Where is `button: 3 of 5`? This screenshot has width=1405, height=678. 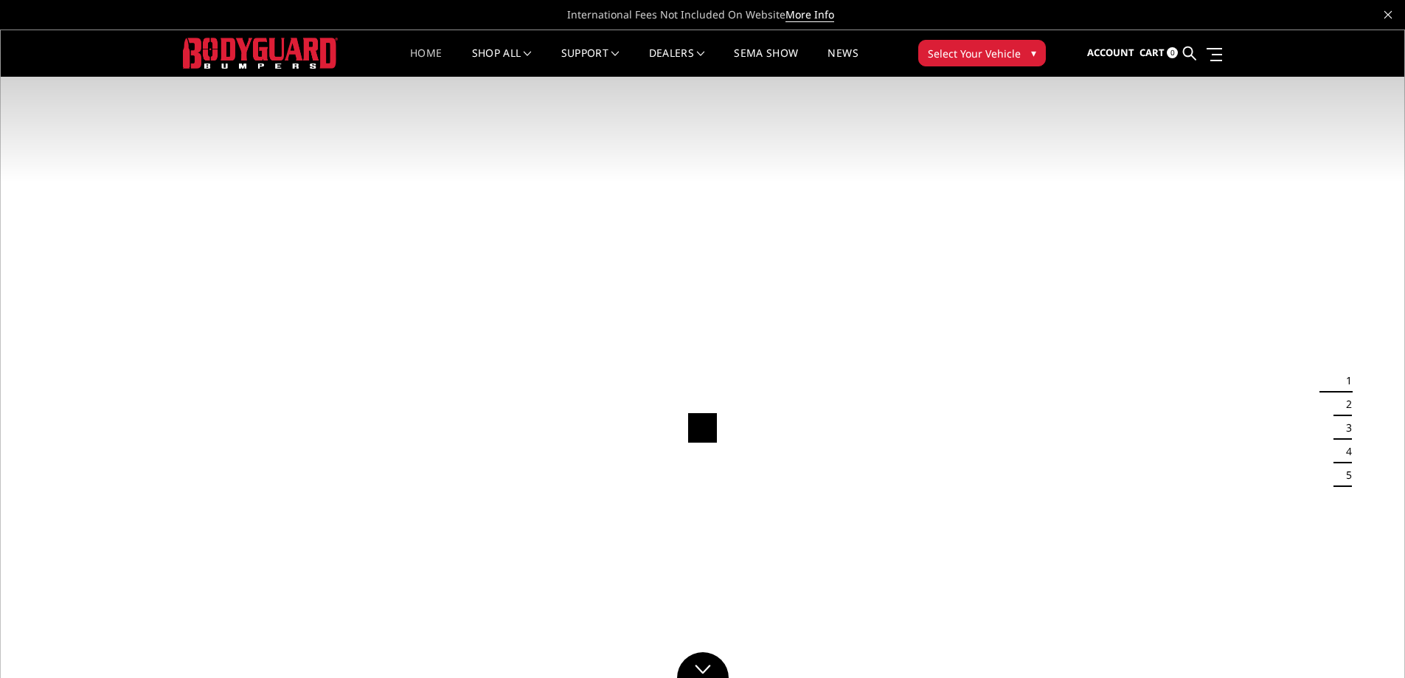 button: 3 of 5 is located at coordinates (1344, 428).